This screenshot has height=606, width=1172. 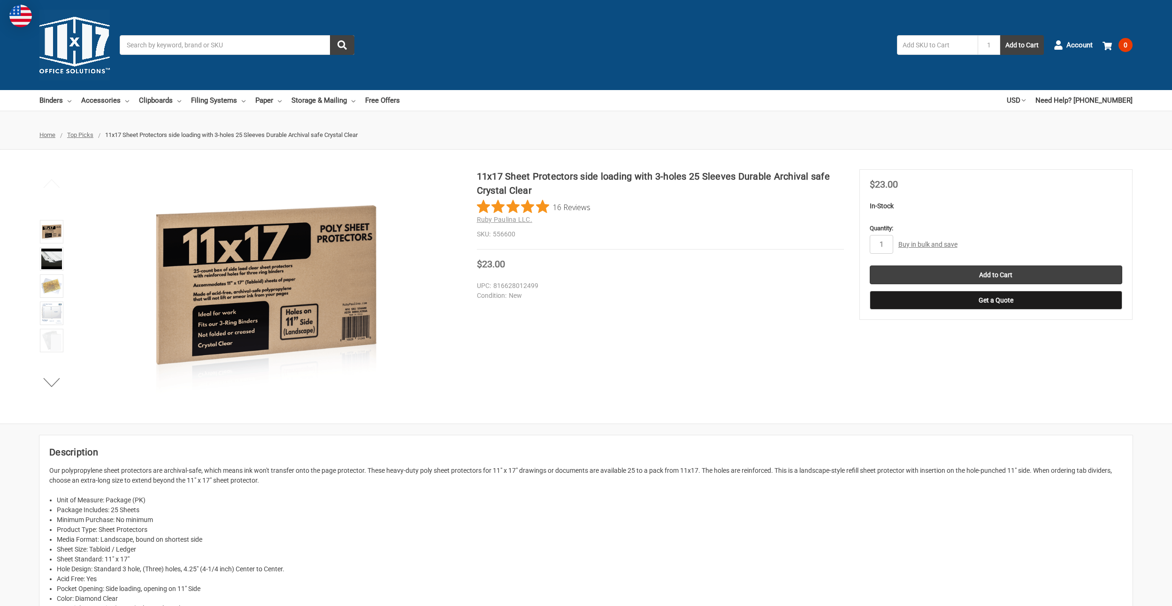 What do you see at coordinates (928, 245) in the screenshot?
I see `a: Buy in bulk and save` at bounding box center [928, 245].